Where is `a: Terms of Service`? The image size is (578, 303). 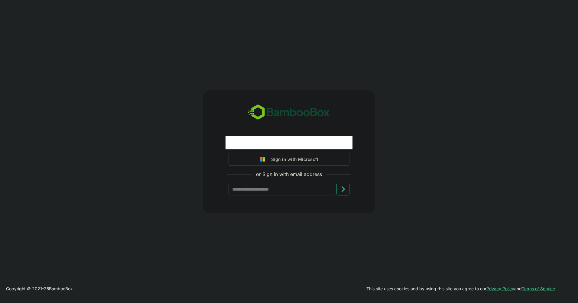 a: Terms of Service is located at coordinates (539, 288).